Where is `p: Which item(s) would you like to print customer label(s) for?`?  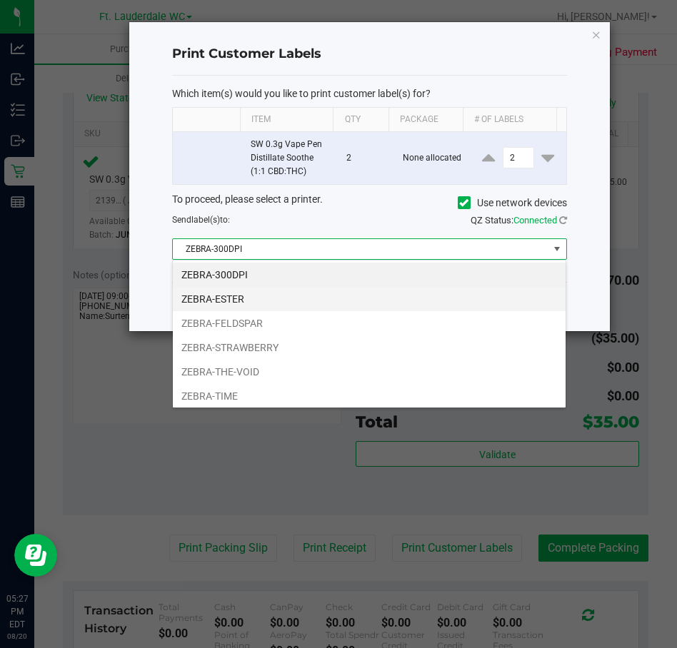 p: Which item(s) would you like to print customer label(s) for? is located at coordinates (369, 93).